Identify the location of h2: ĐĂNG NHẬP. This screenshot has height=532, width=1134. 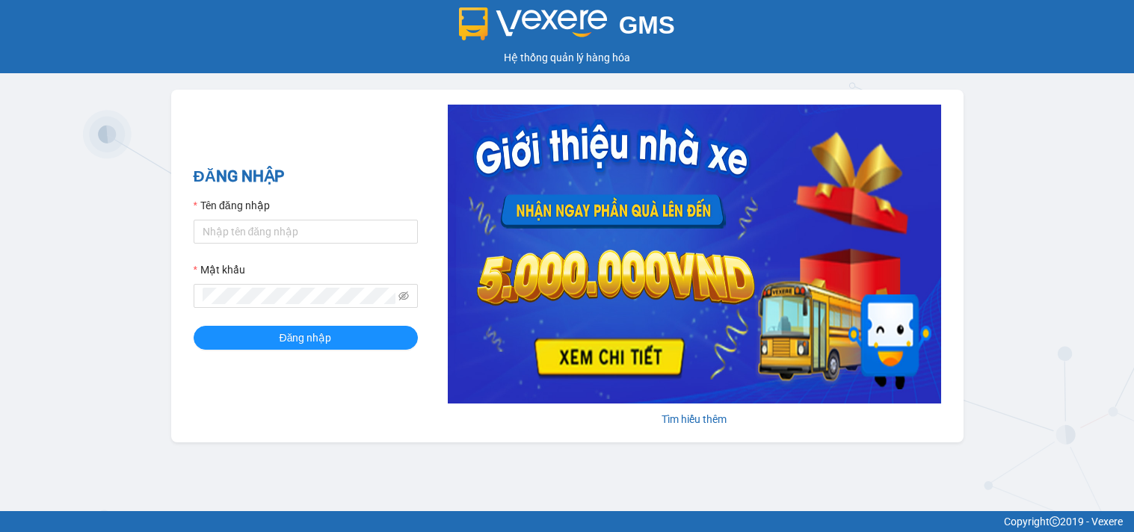
(306, 176).